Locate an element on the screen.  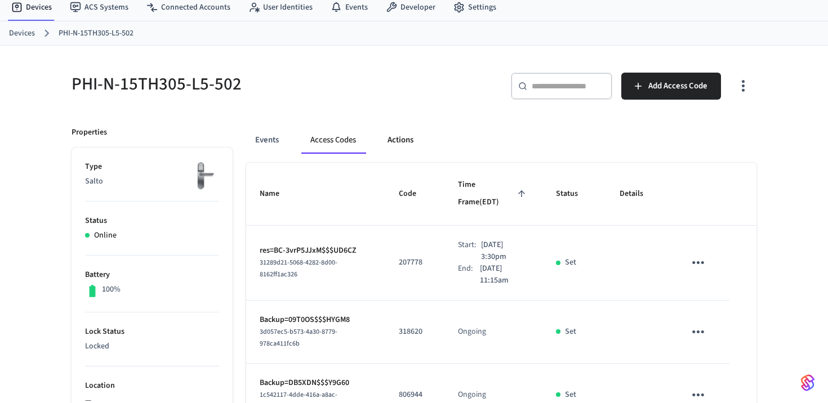
p: Location is located at coordinates (152, 386).